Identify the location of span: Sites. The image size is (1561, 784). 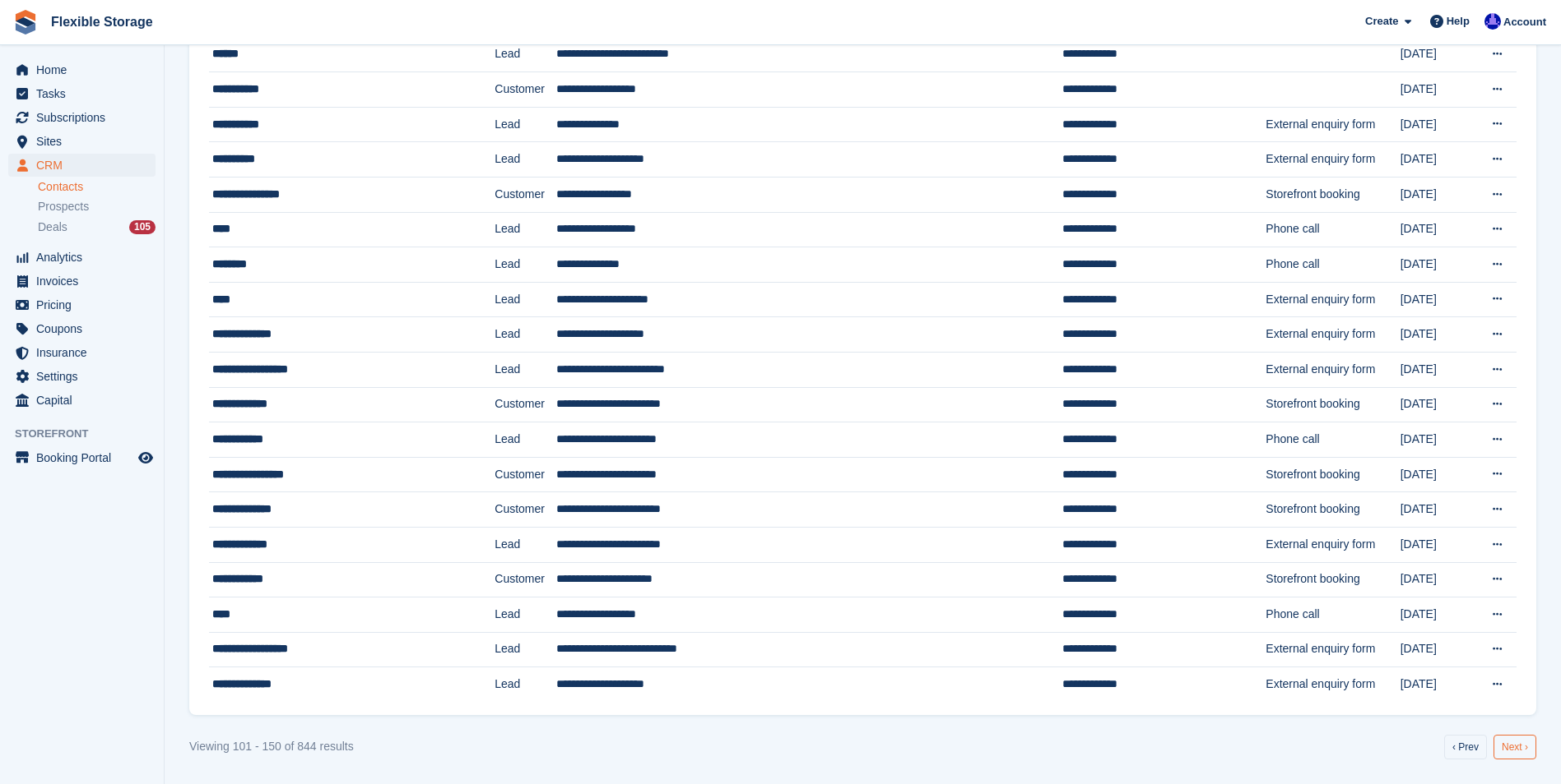
(86, 142).